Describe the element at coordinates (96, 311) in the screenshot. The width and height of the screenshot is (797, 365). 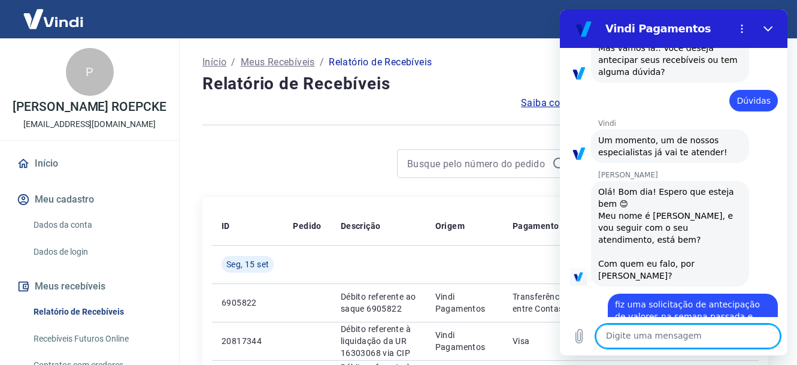
I see `a: Relatório de Recebíveis` at that location.